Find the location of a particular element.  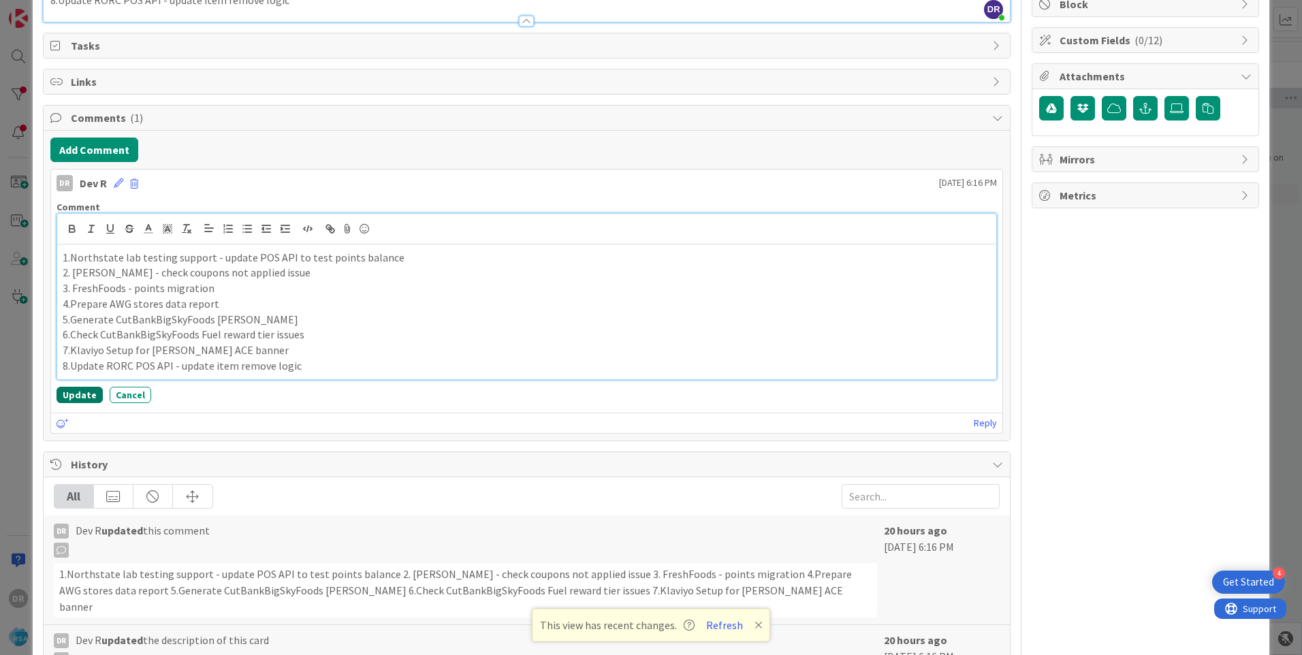

button: Update is located at coordinates (80, 395).